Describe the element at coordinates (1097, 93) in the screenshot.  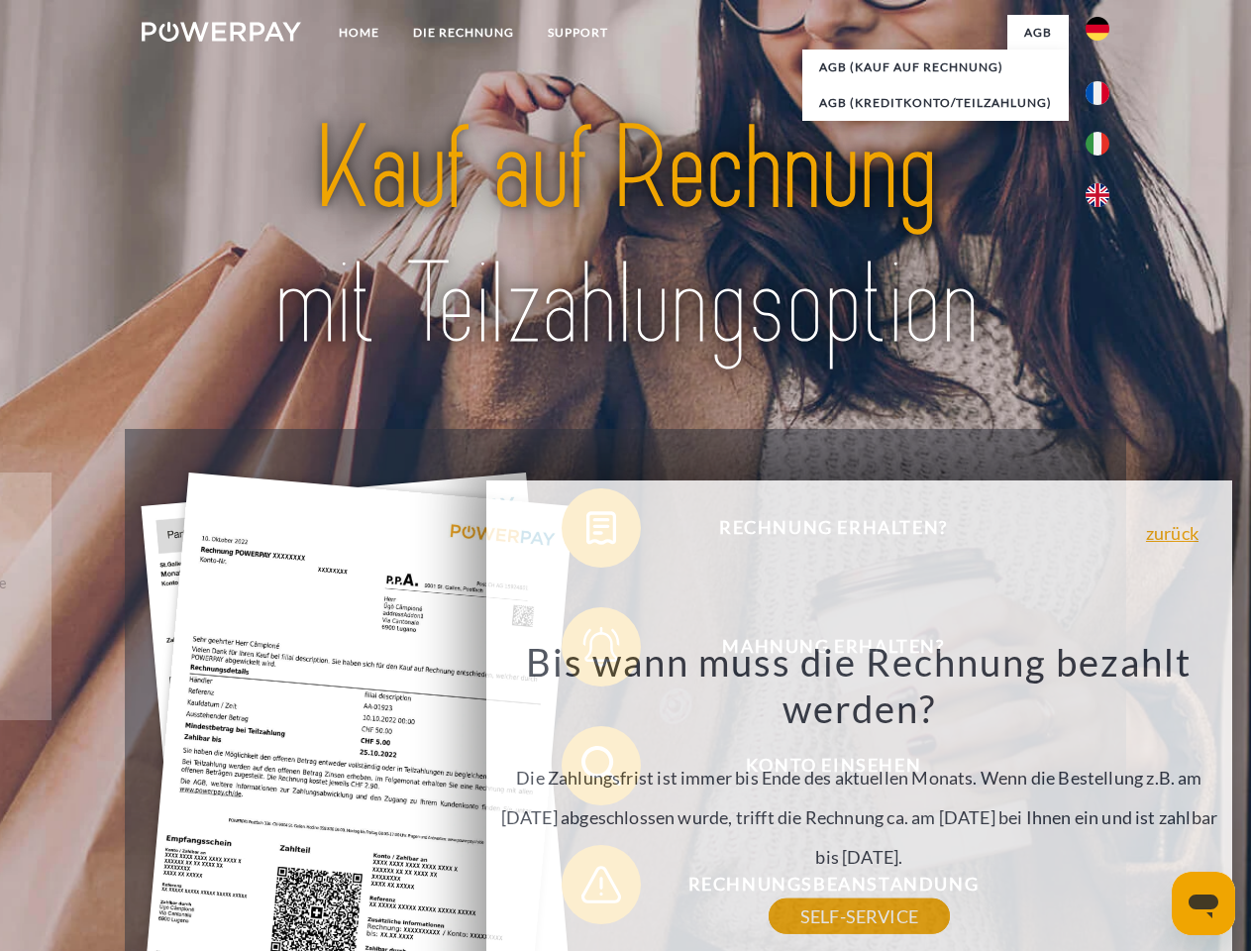
I see `img: fr` at that location.